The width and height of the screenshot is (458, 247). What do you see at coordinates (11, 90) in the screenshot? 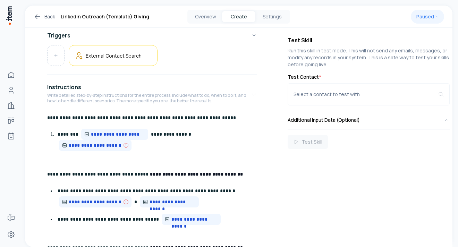
I see `a: People` at bounding box center [11, 90].